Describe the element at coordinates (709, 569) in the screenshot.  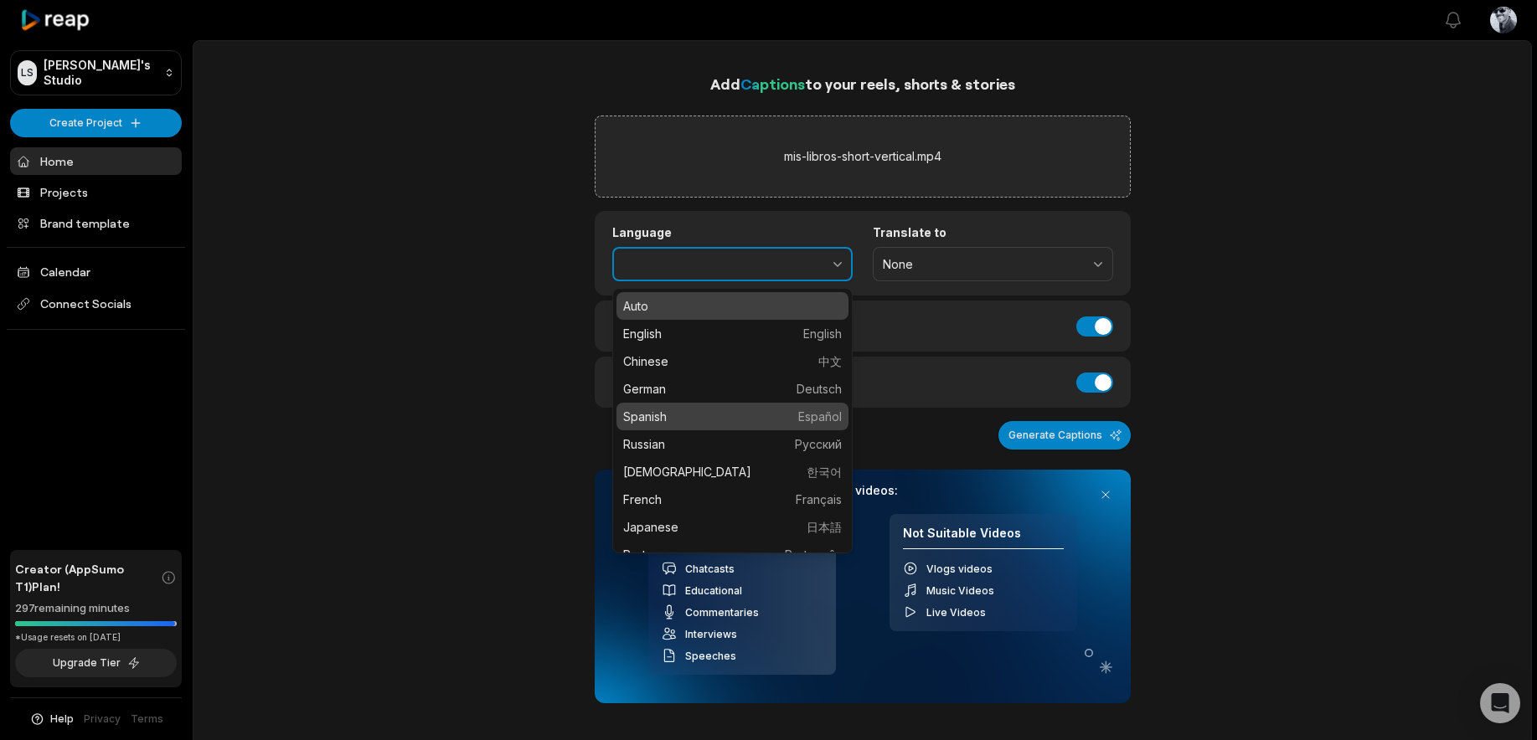
I see `span: Chatcasts` at that location.